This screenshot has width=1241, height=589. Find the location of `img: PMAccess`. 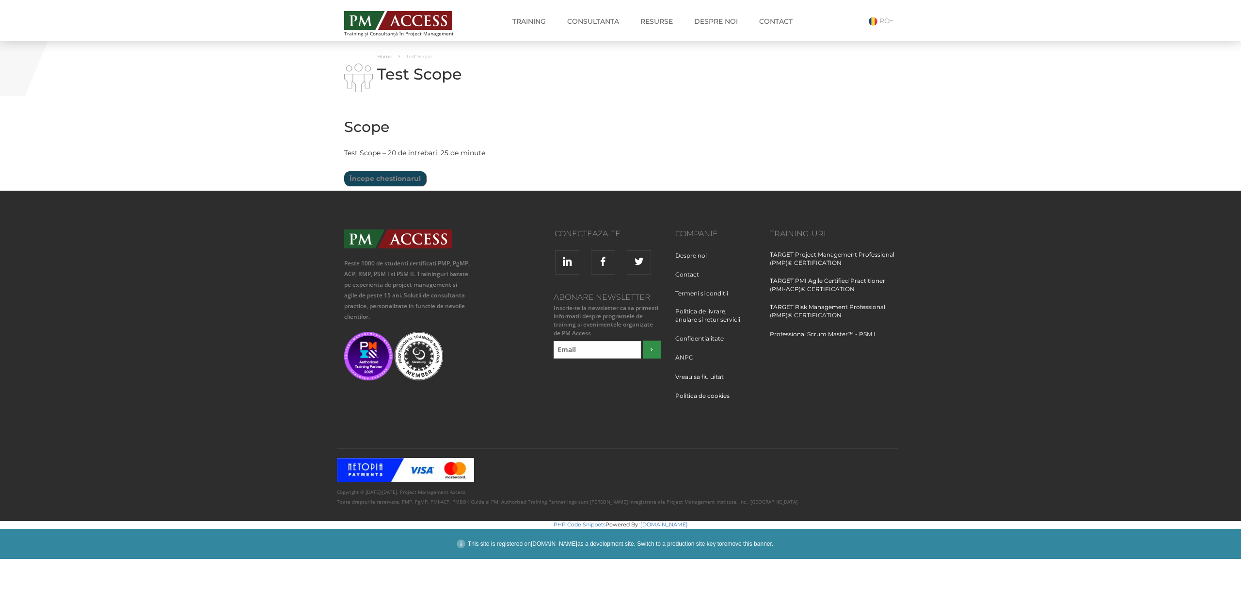

img: PMAccess is located at coordinates (398, 239).